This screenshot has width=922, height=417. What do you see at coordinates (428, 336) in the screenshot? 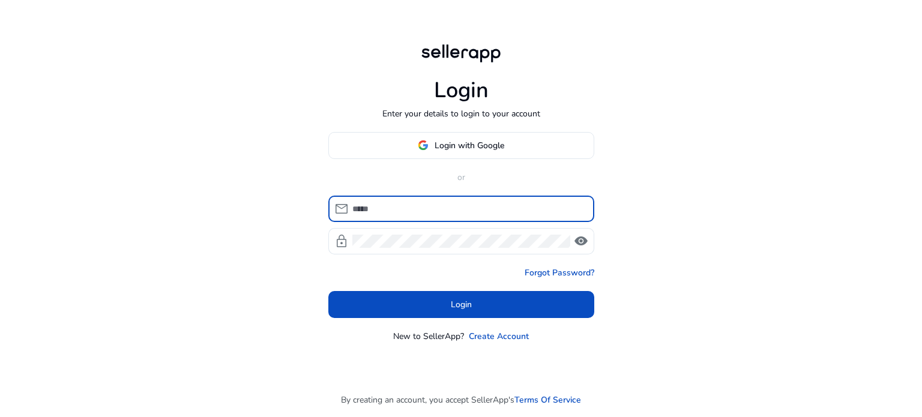
I see `p: New to SellerApp?` at bounding box center [428, 336].